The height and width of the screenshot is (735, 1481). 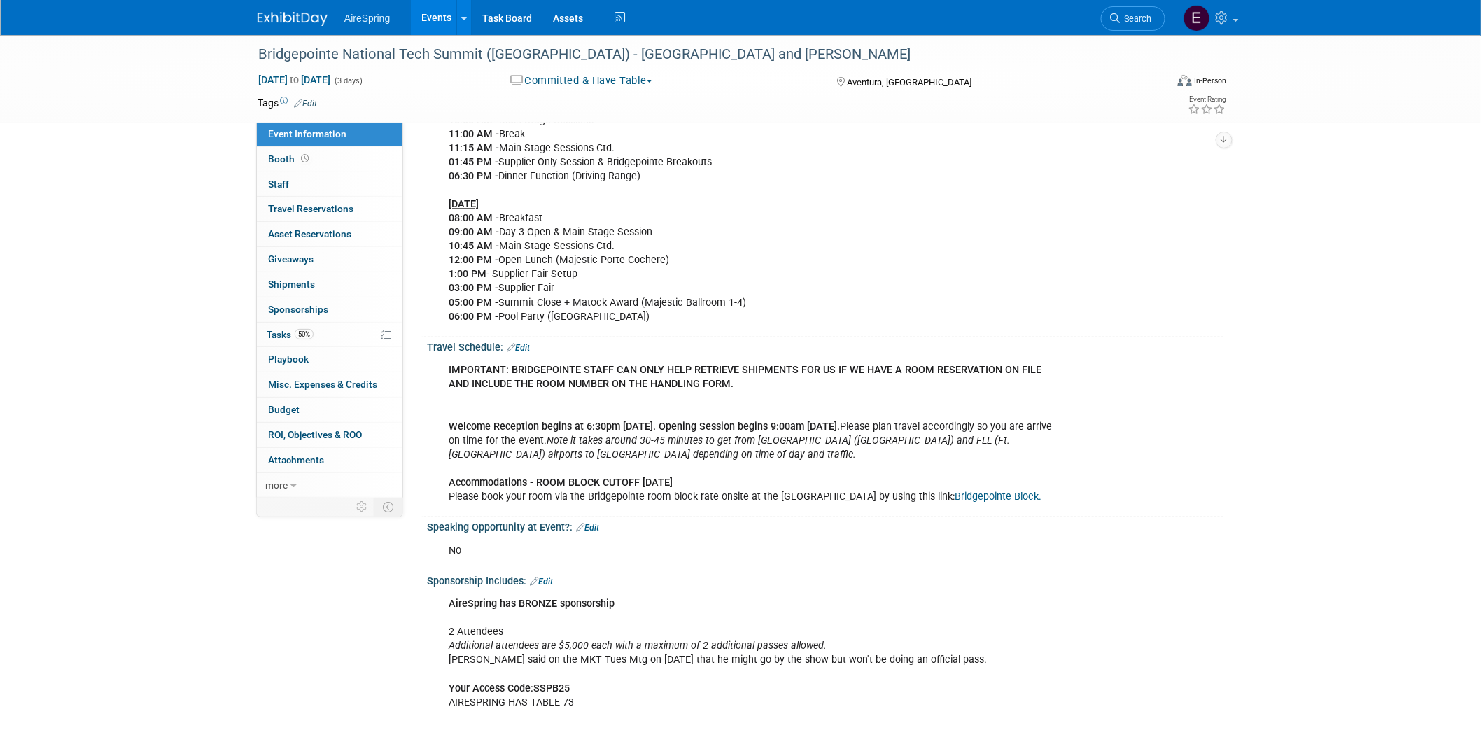 I want to click on b: 09:00 AM -, so click(x=474, y=232).